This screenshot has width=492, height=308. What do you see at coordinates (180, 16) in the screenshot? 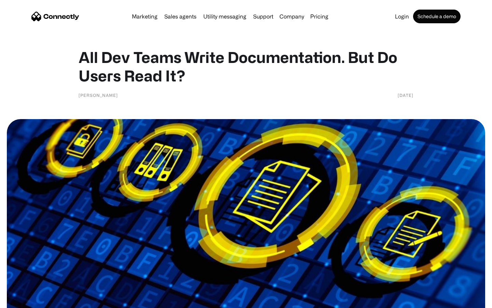
I see `a: Sales agents` at bounding box center [180, 16].